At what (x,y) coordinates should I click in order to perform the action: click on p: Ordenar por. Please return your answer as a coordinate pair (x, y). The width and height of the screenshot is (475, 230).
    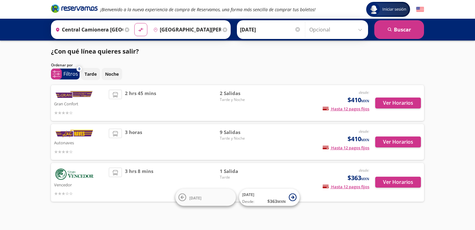
    Looking at the image, I should click on (62, 65).